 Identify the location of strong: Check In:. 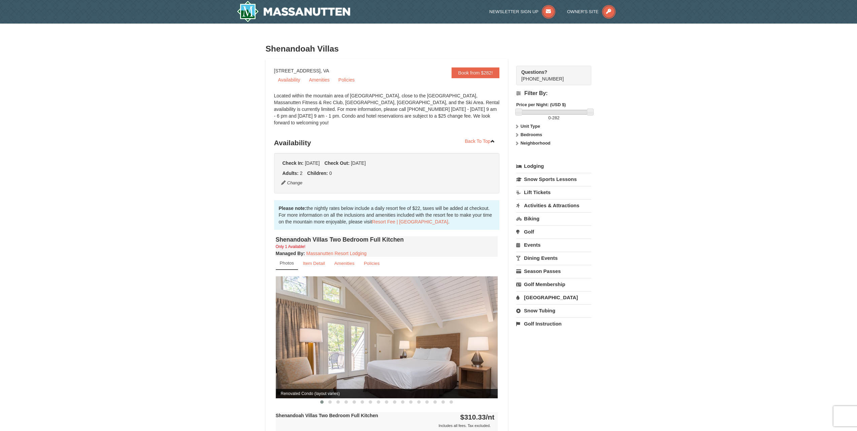
(293, 163).